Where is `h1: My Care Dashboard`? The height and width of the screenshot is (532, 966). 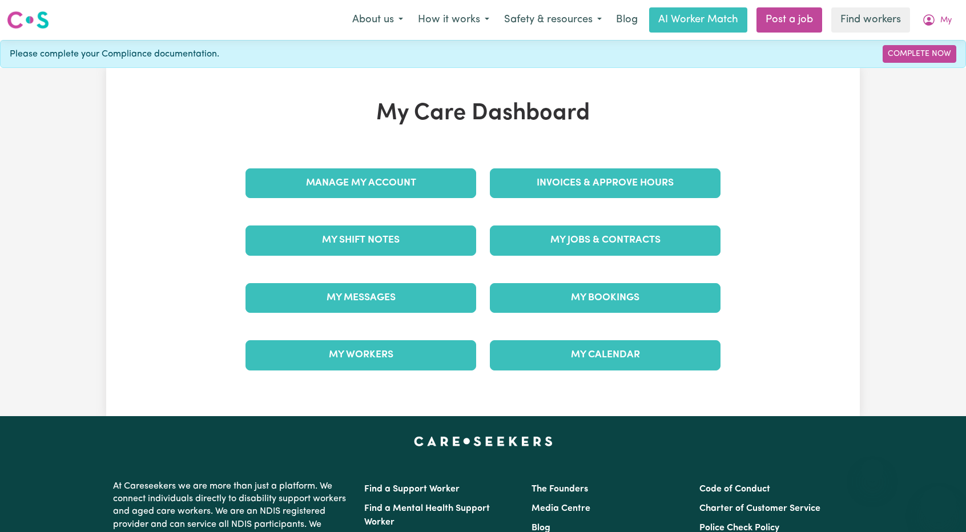
h1: My Care Dashboard is located at coordinates (483, 114).